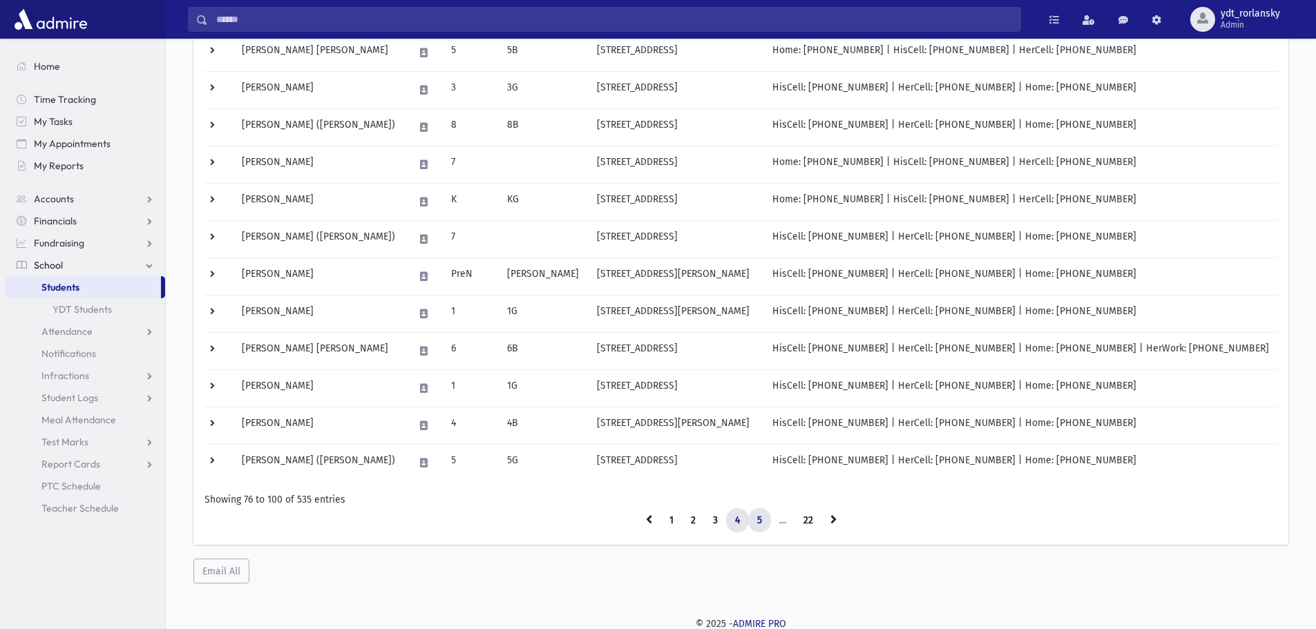  What do you see at coordinates (85, 398) in the screenshot?
I see `a: Student Logs` at bounding box center [85, 398].